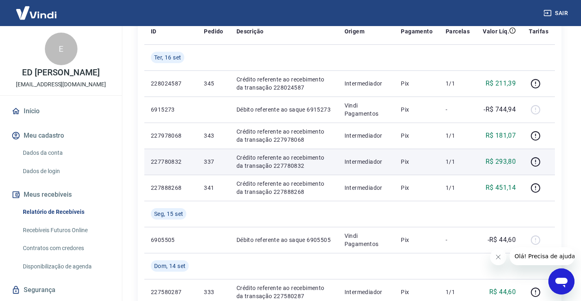  I want to click on p: Origem, so click(354, 31).